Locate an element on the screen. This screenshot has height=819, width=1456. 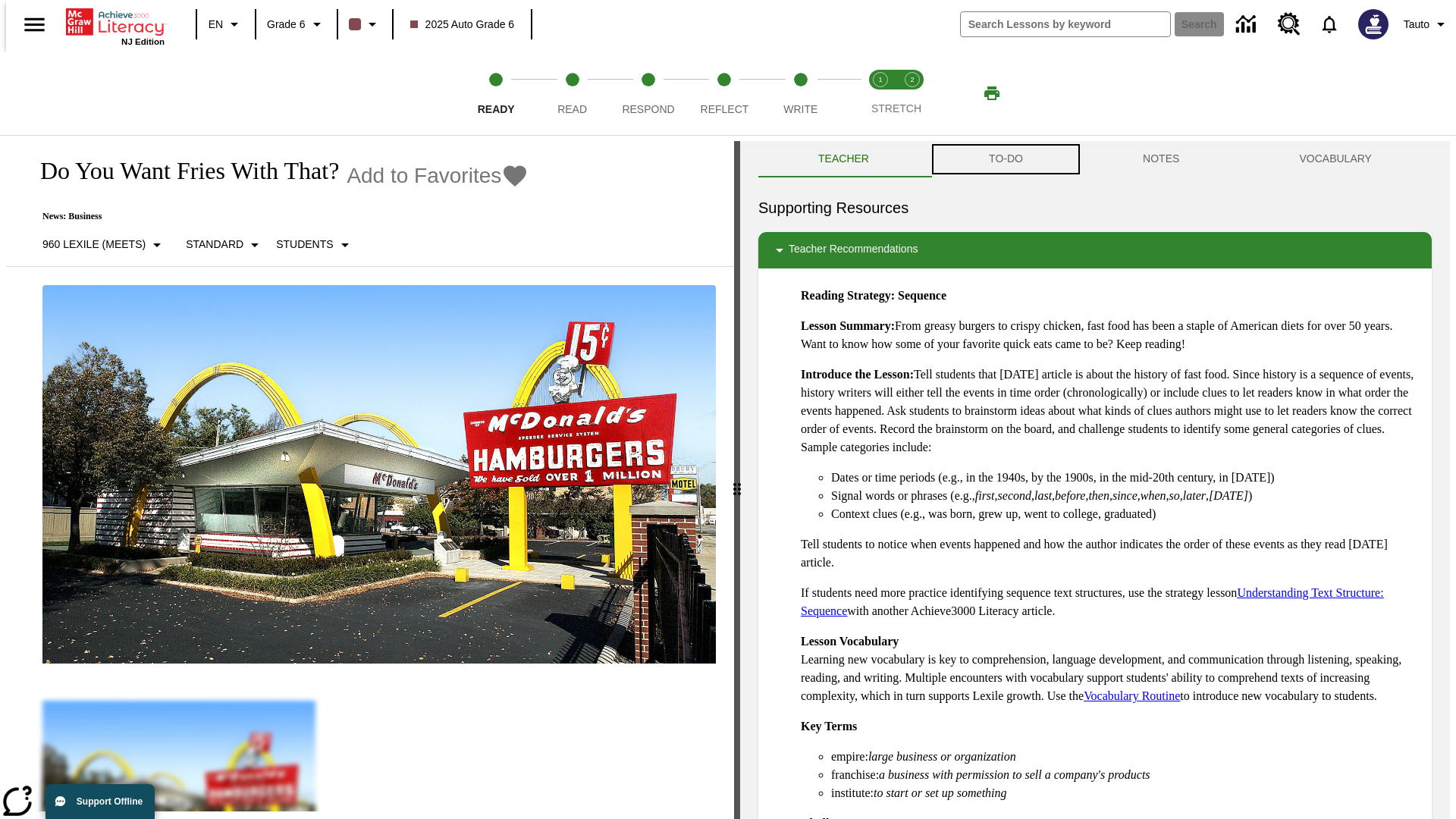
span: 2025 Auto Grade 6 is located at coordinates (462, 24).